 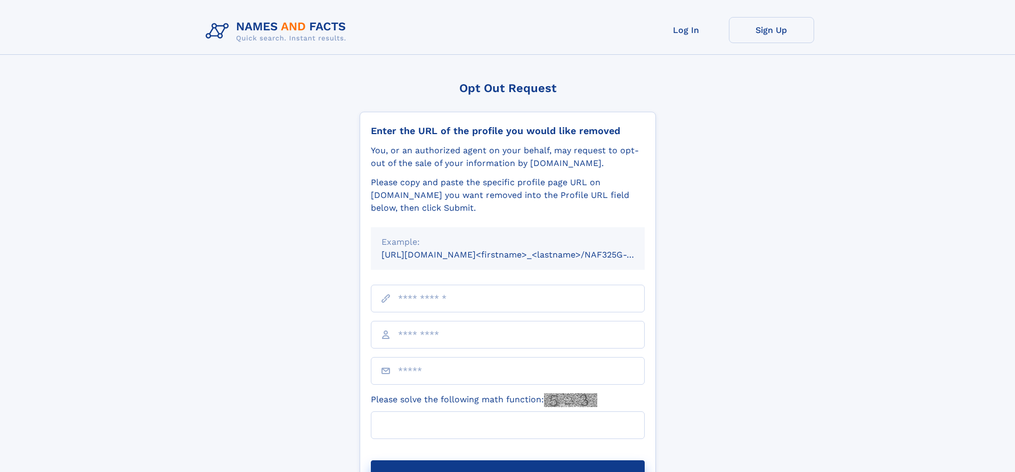 I want to click on img: Logo Names and Facts, so click(x=278, y=31).